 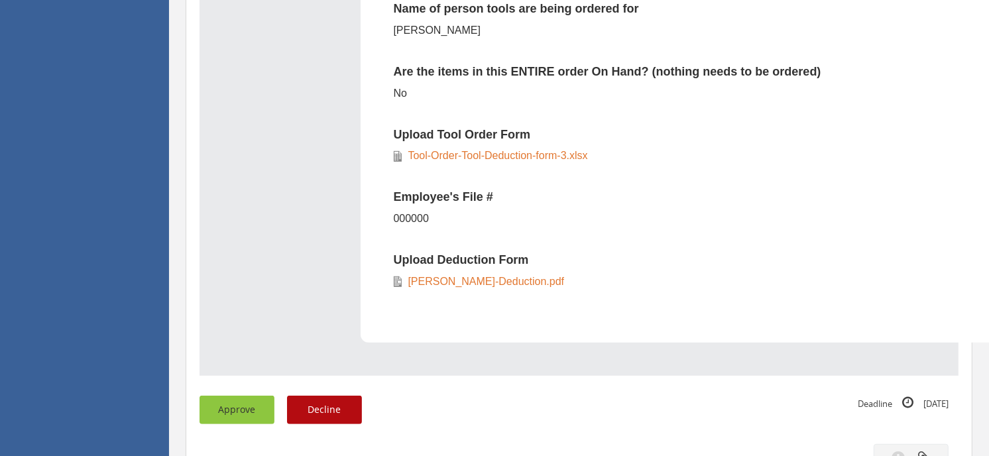 I want to click on button: Decline, so click(x=324, y=410).